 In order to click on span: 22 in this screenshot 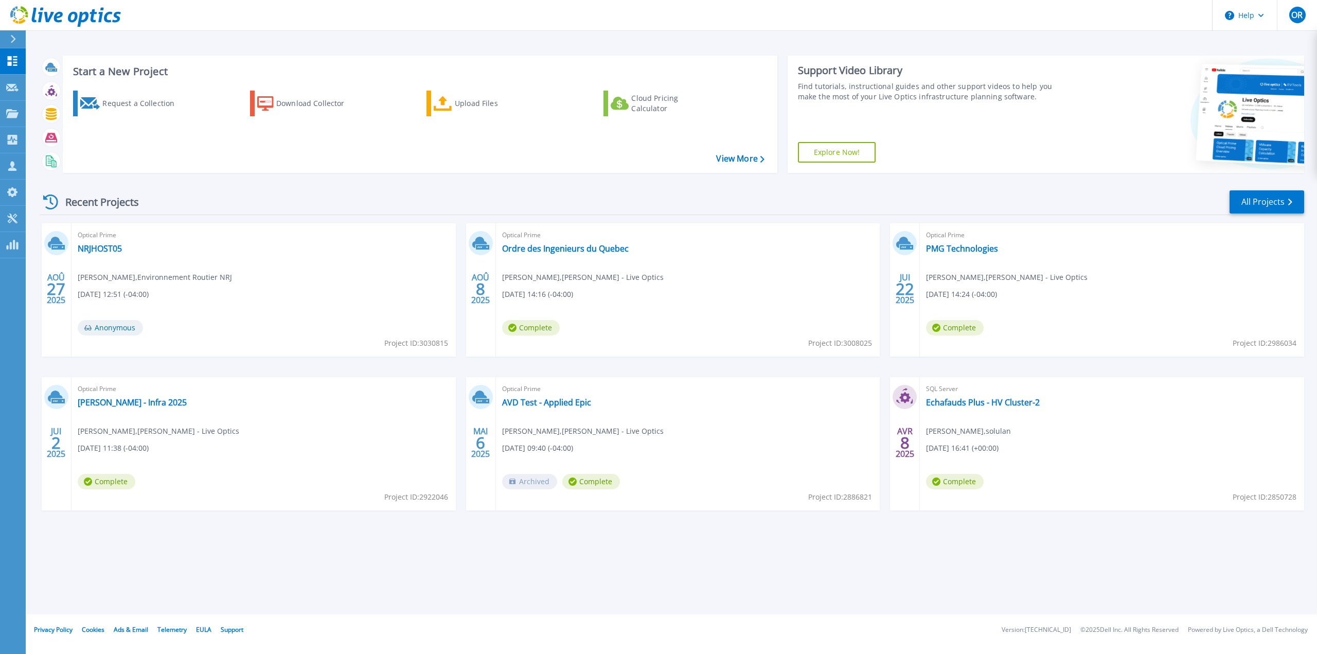, I will do `click(905, 289)`.